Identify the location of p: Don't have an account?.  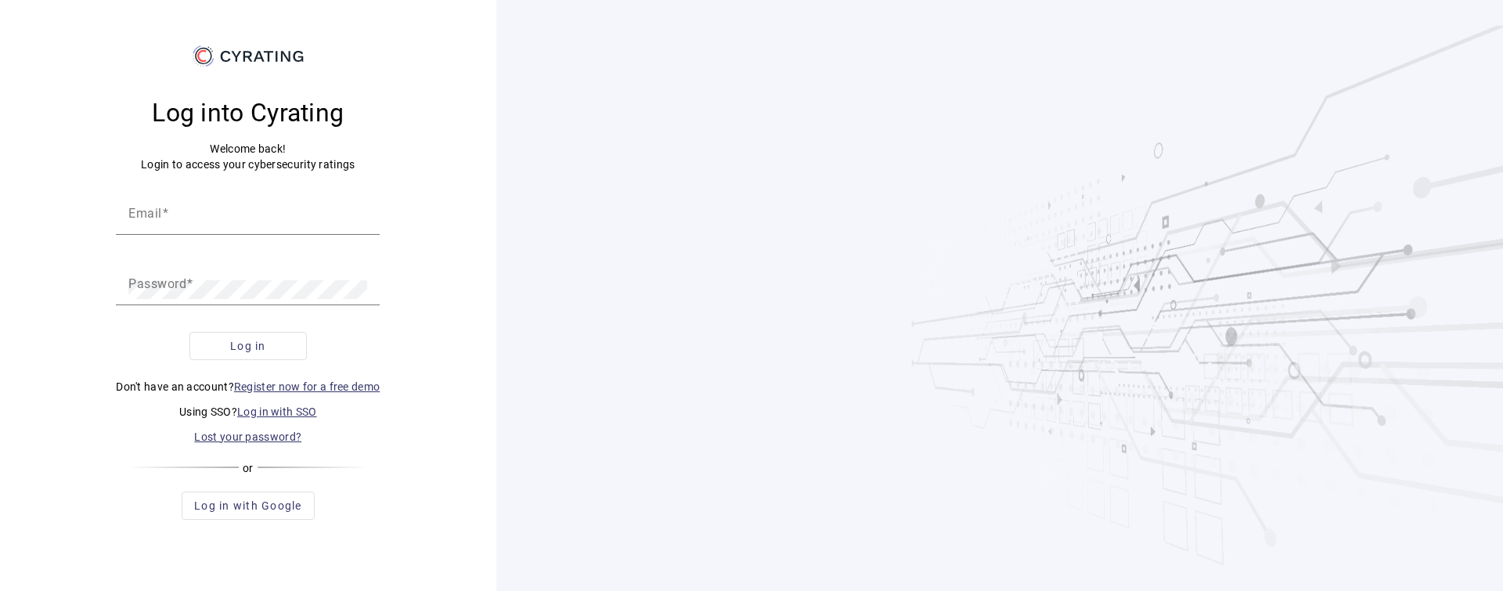
(247, 387).